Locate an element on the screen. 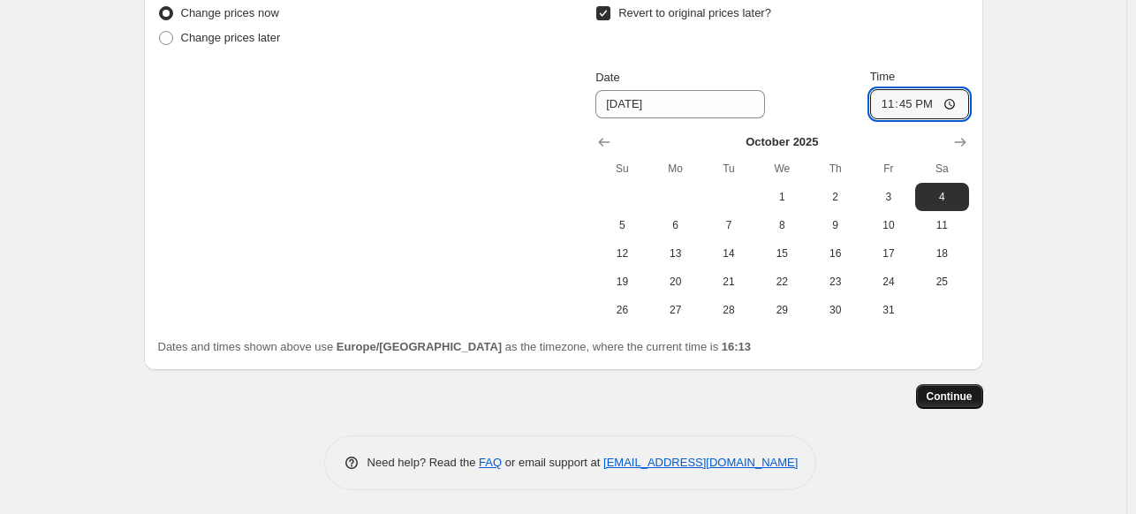 This screenshot has height=514, width=1136. b: 16:13 is located at coordinates (736, 346).